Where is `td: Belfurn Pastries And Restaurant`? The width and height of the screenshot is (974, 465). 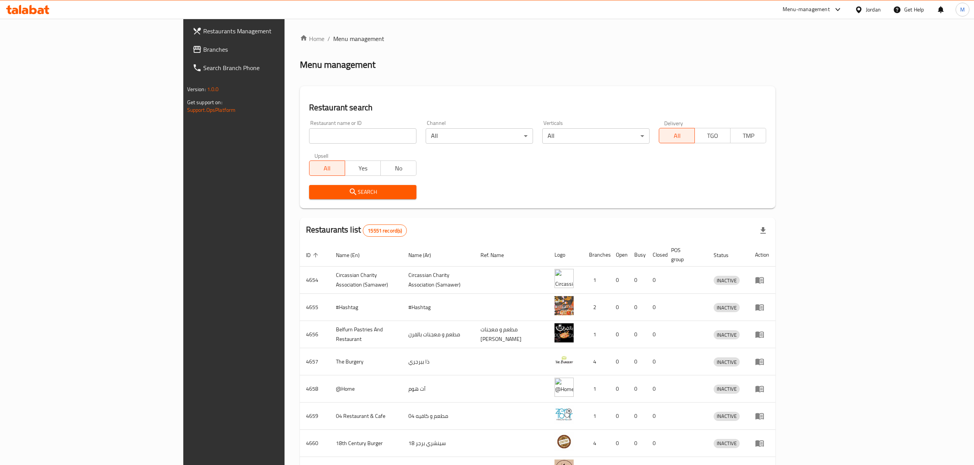 td: Belfurn Pastries And Restaurant is located at coordinates (366, 335).